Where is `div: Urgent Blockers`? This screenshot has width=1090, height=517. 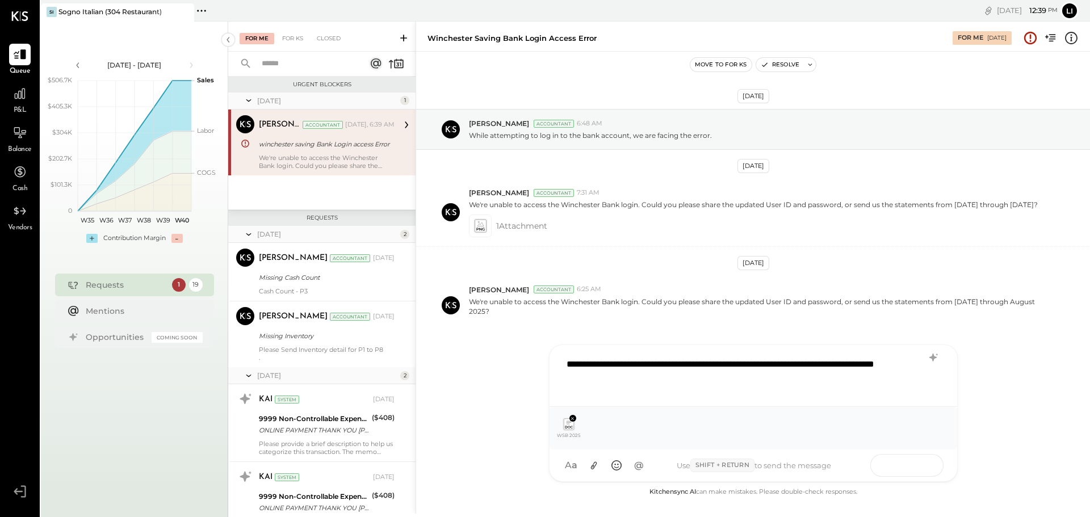
div: Urgent Blockers is located at coordinates (322, 85).